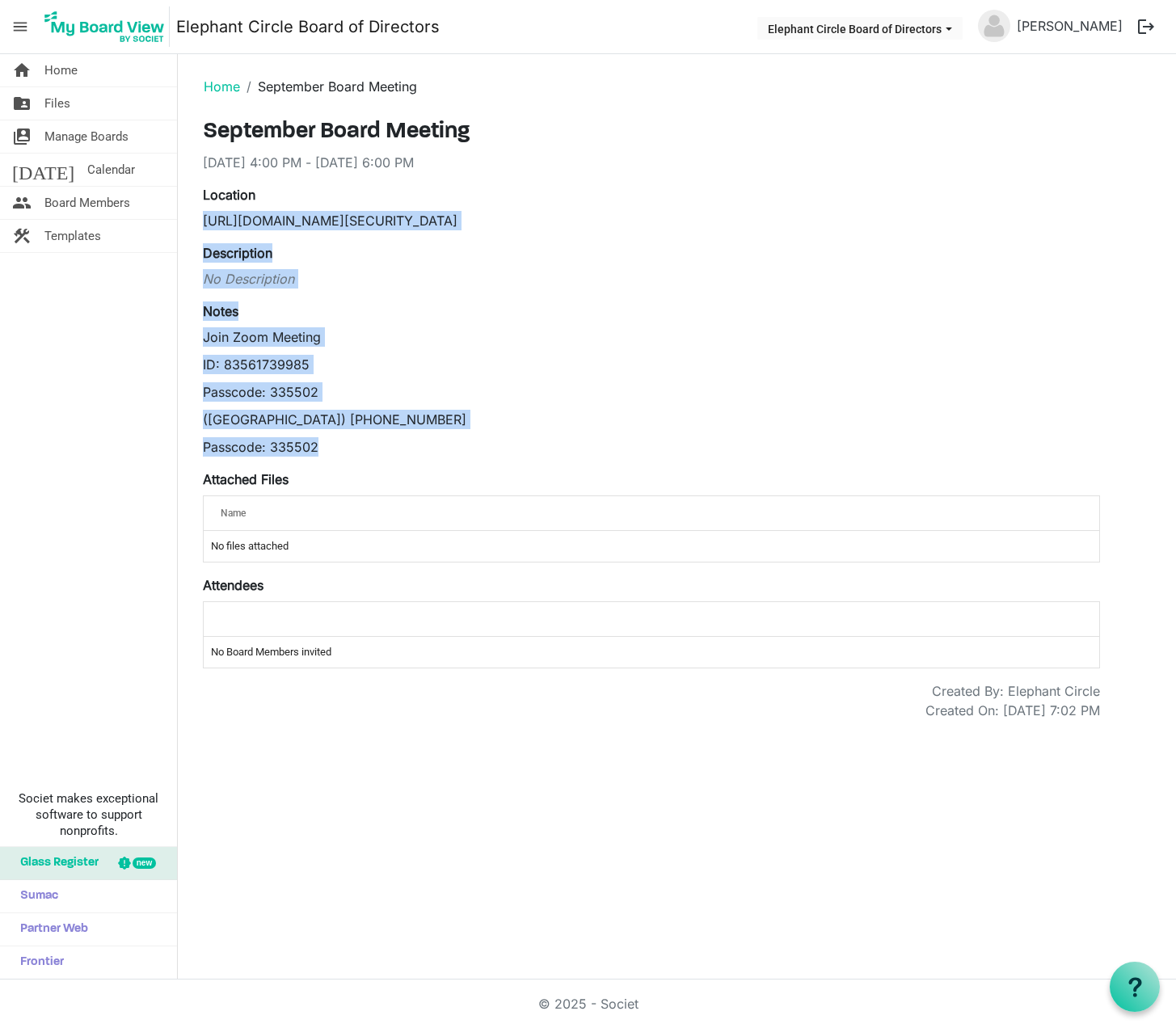 This screenshot has height=1028, width=1176. What do you see at coordinates (1146, 27) in the screenshot?
I see `button: logout` at bounding box center [1146, 27].